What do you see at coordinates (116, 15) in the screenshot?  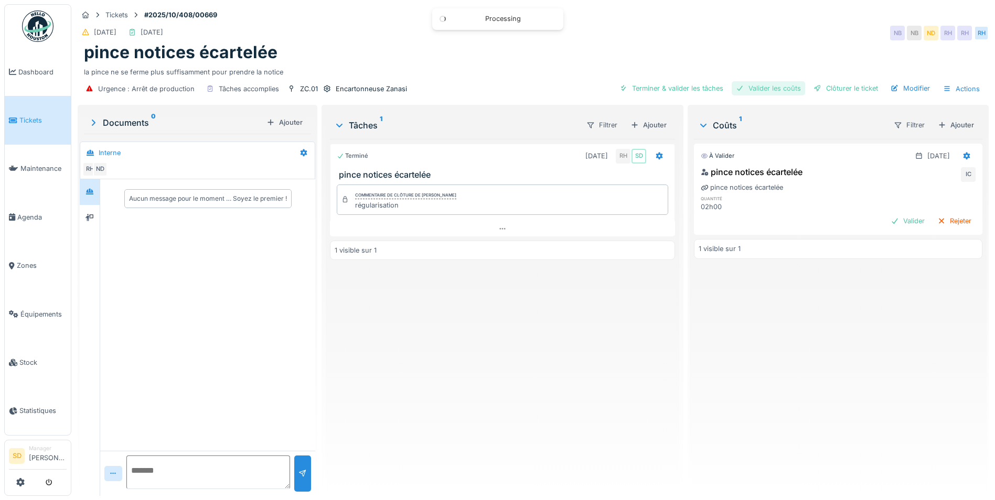 I see `div: Tickets` at bounding box center [116, 15].